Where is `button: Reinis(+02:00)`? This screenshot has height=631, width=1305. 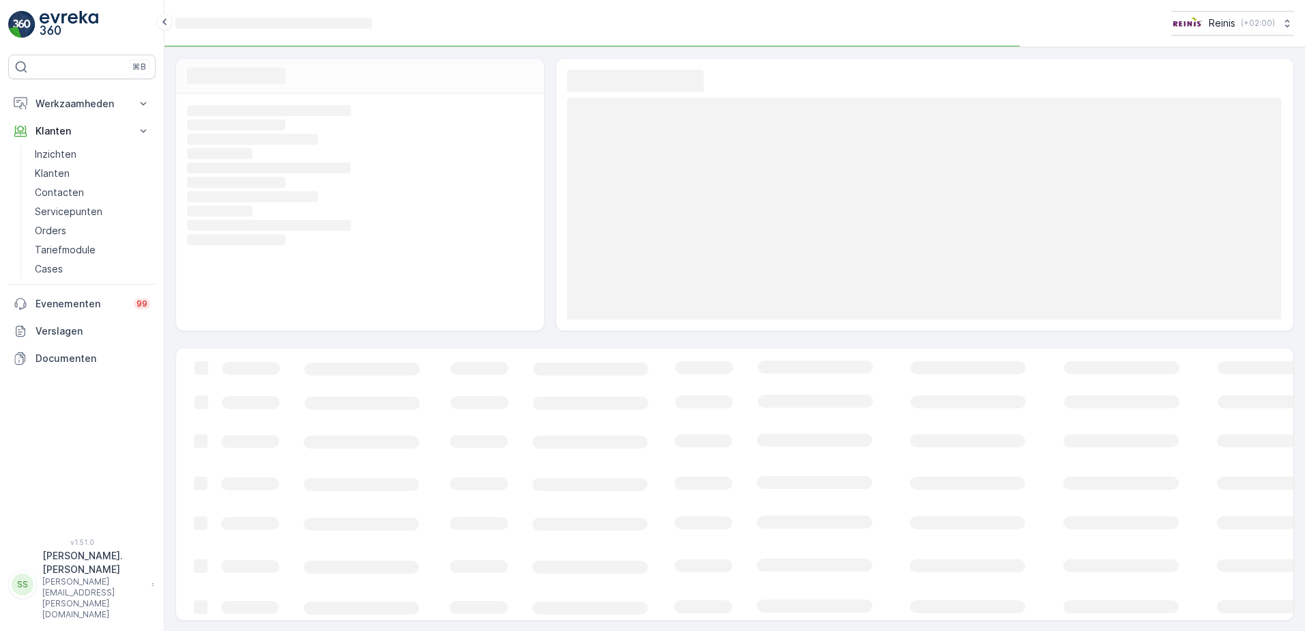
button: Reinis(+02:00) is located at coordinates (1232, 23).